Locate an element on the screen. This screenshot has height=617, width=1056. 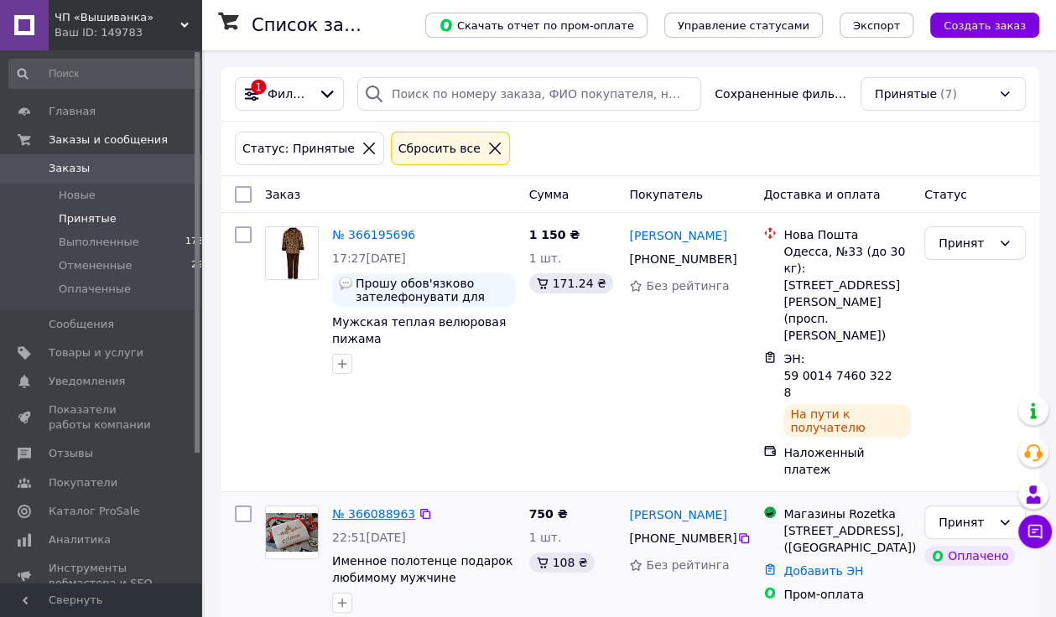
span: Фильтры is located at coordinates (289, 94).